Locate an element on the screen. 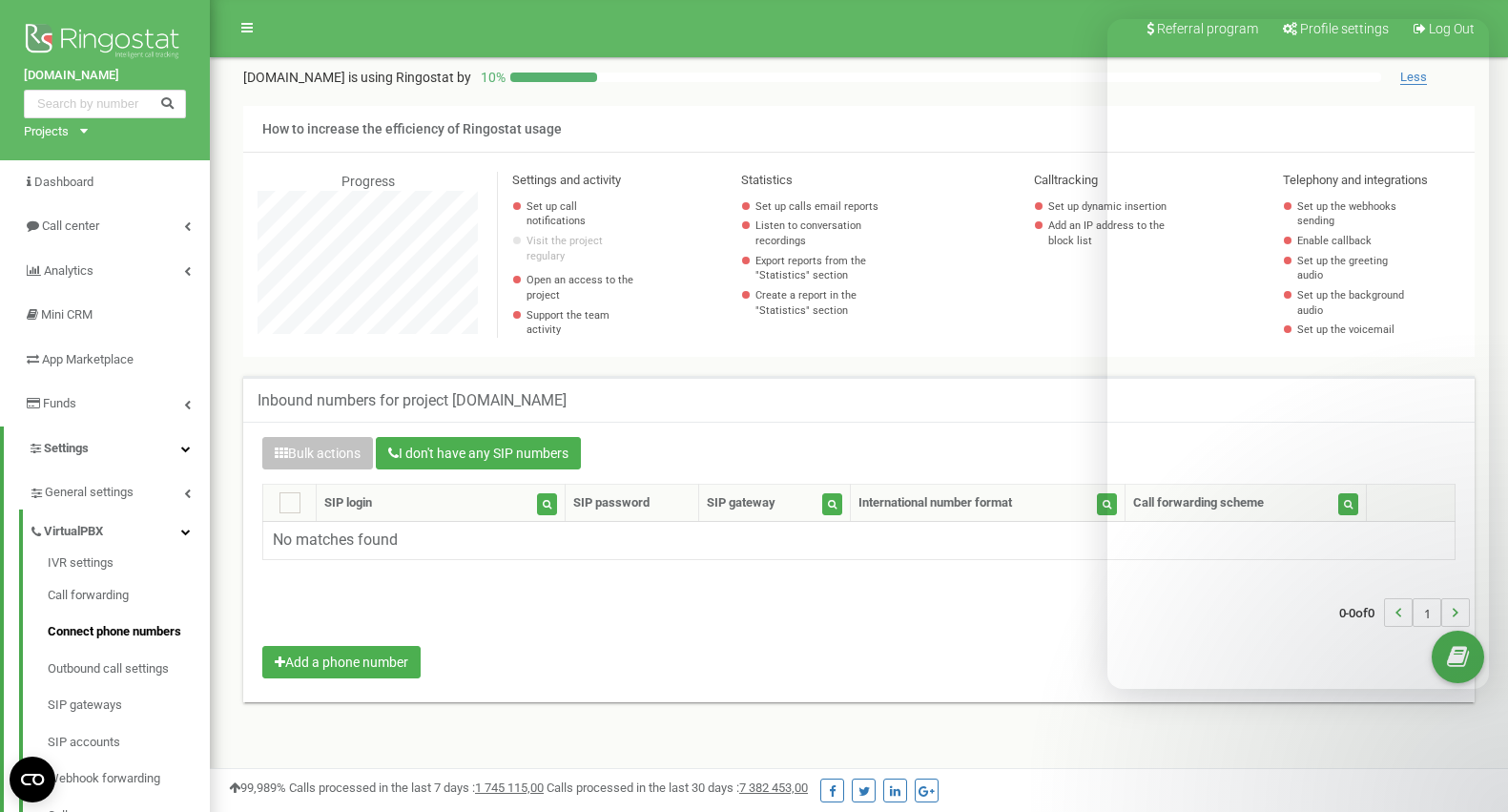  a: SIP accounts is located at coordinates (129, 743).